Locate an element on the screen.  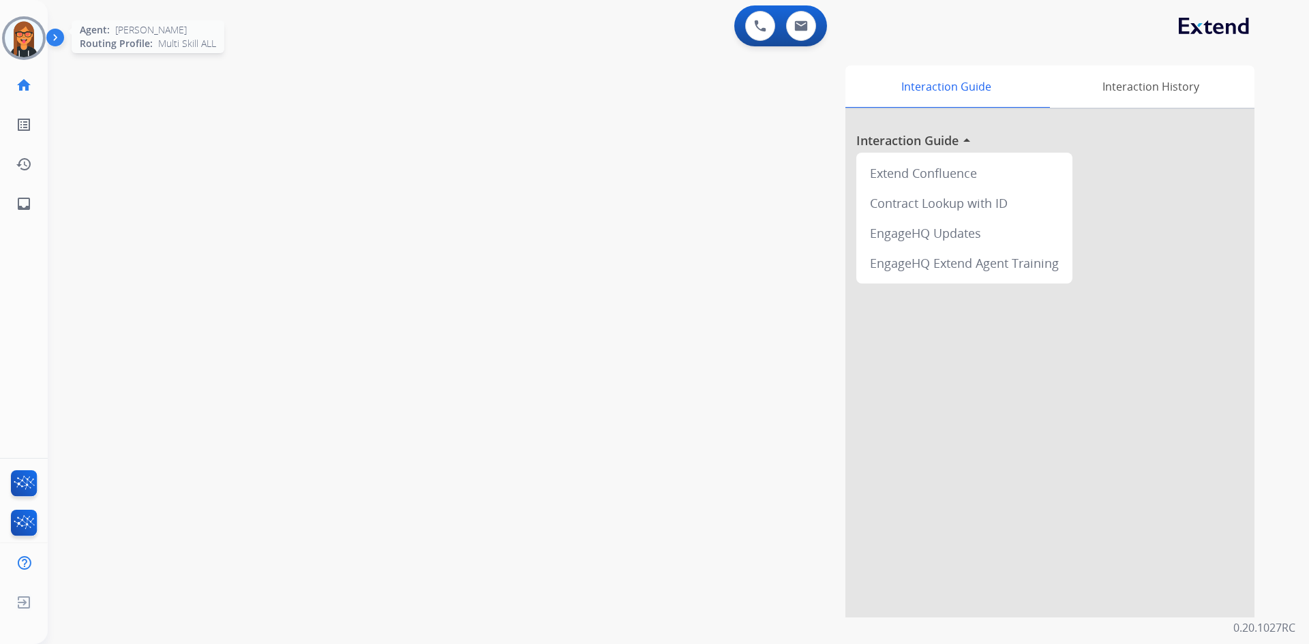
mat-icon: inbox is located at coordinates (24, 204).